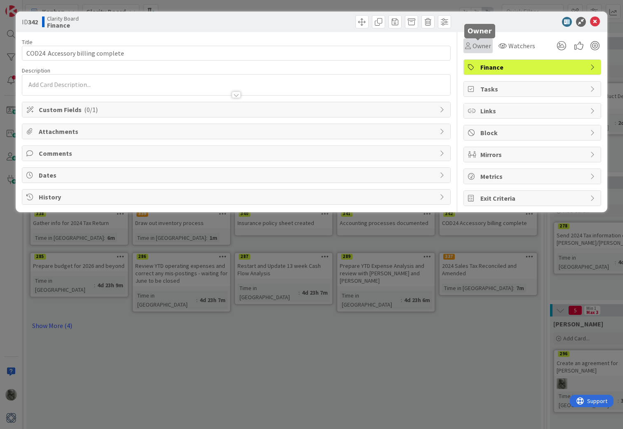  What do you see at coordinates (533, 198) in the screenshot?
I see `span: Exit Criteria` at bounding box center [533, 198].